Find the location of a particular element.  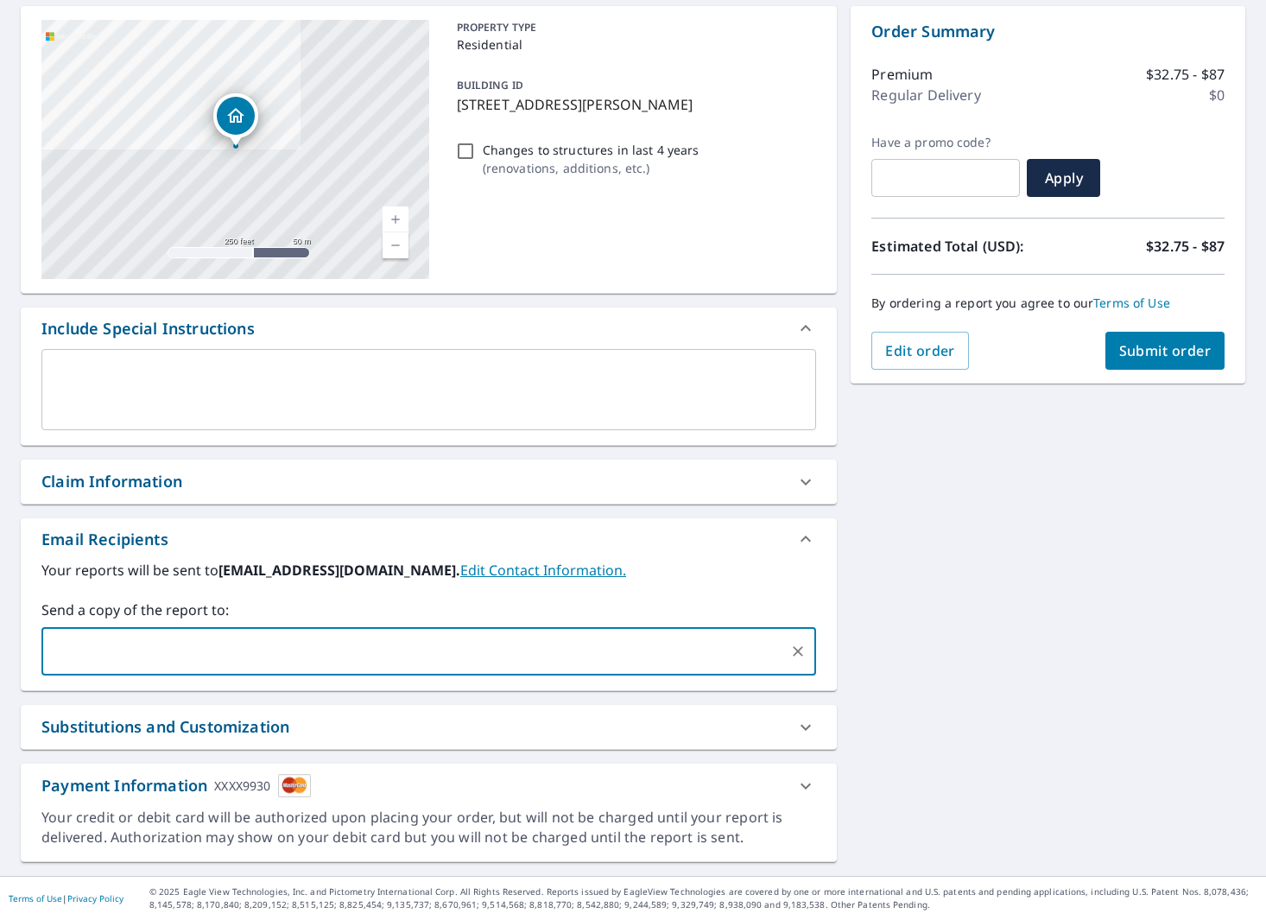

div: XXXX9930 is located at coordinates (242, 785).